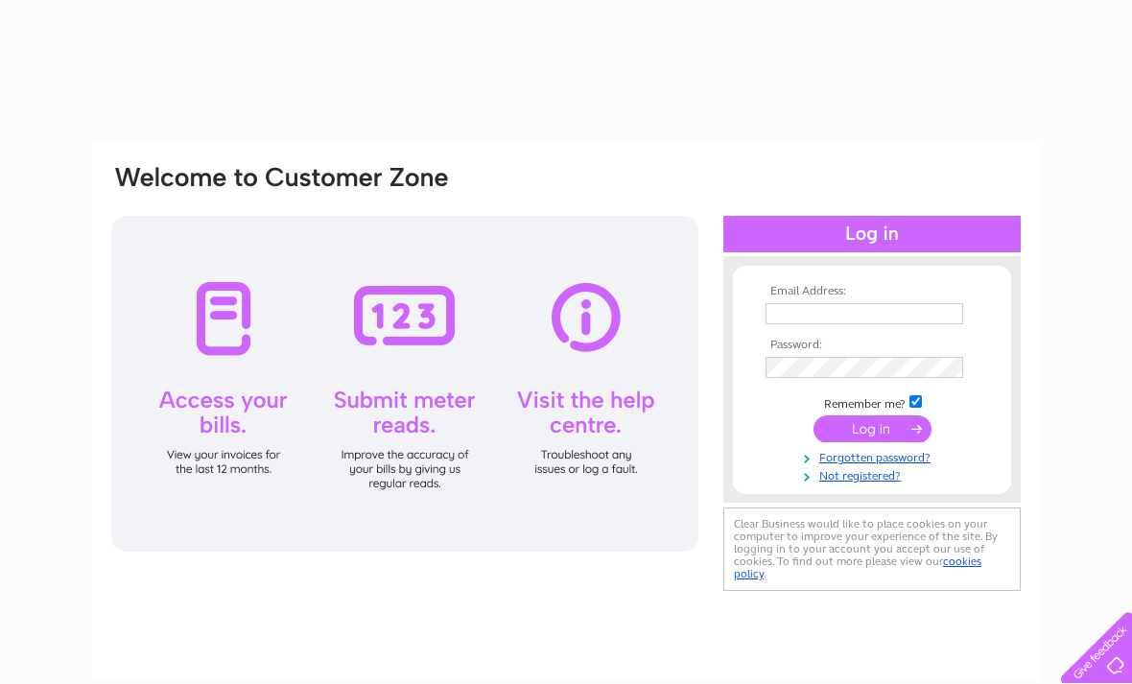 The image size is (1132, 684). I want to click on a: cookies policy, so click(858, 567).